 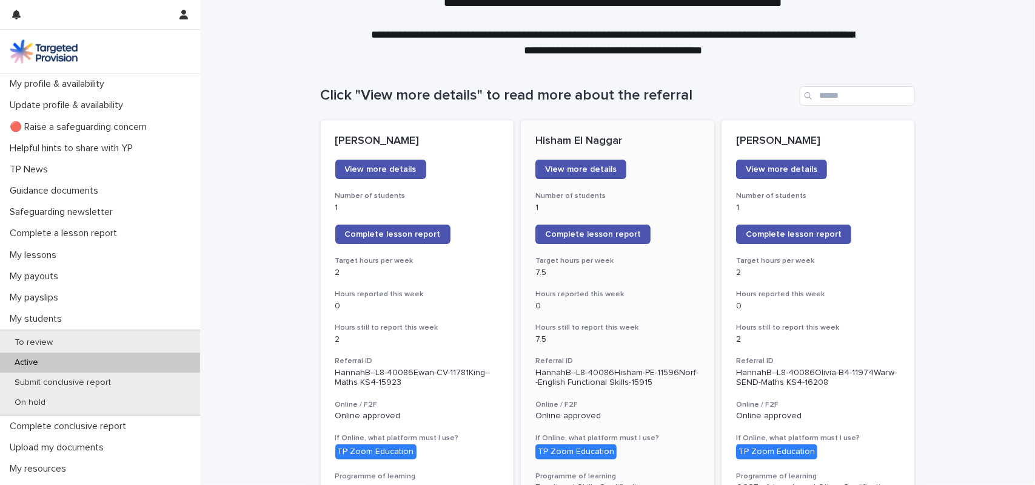 I want to click on p: HannahB--L8-40086Hisham-PE-11596Norf--English Functional Skills-15915, so click(x=617, y=378).